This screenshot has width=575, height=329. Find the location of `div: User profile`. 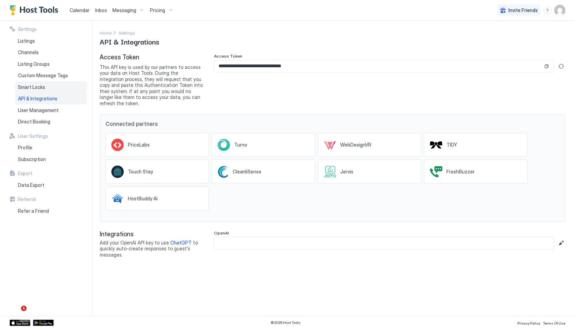

div: User profile is located at coordinates (560, 10).